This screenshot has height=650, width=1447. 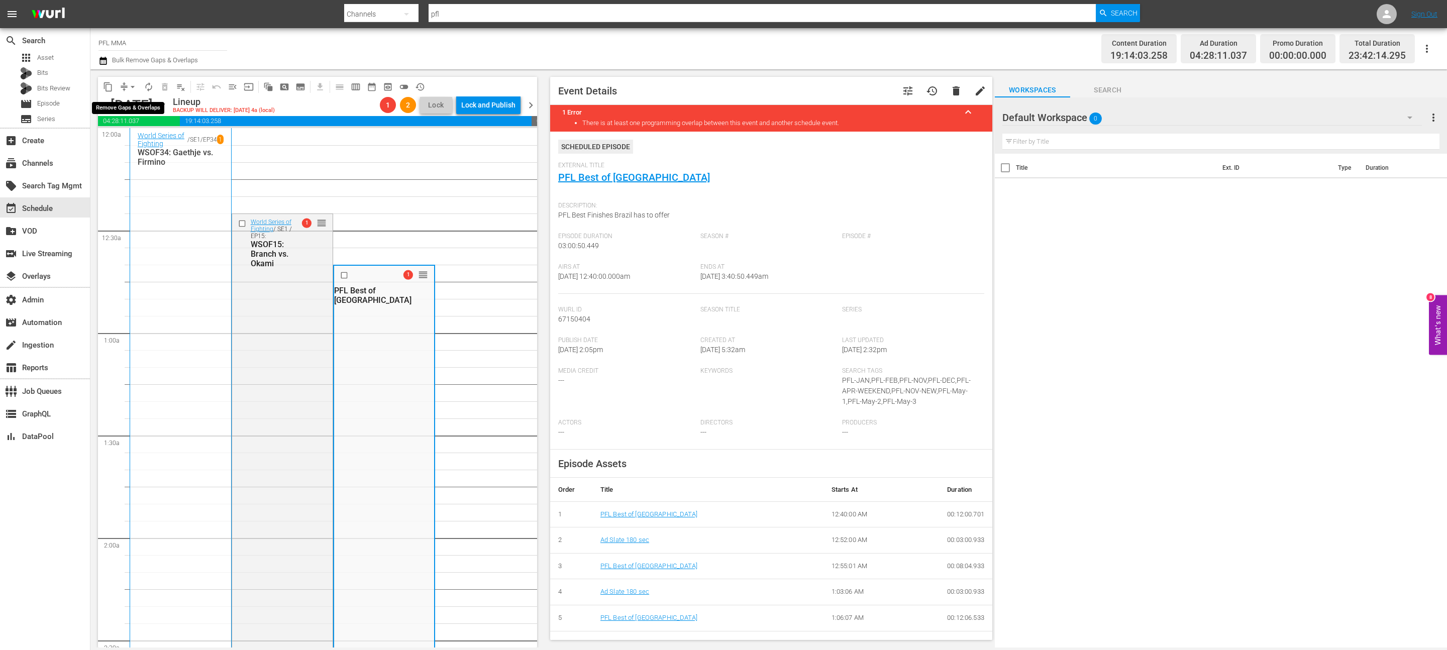 I want to click on span: Episode #, so click(x=910, y=237).